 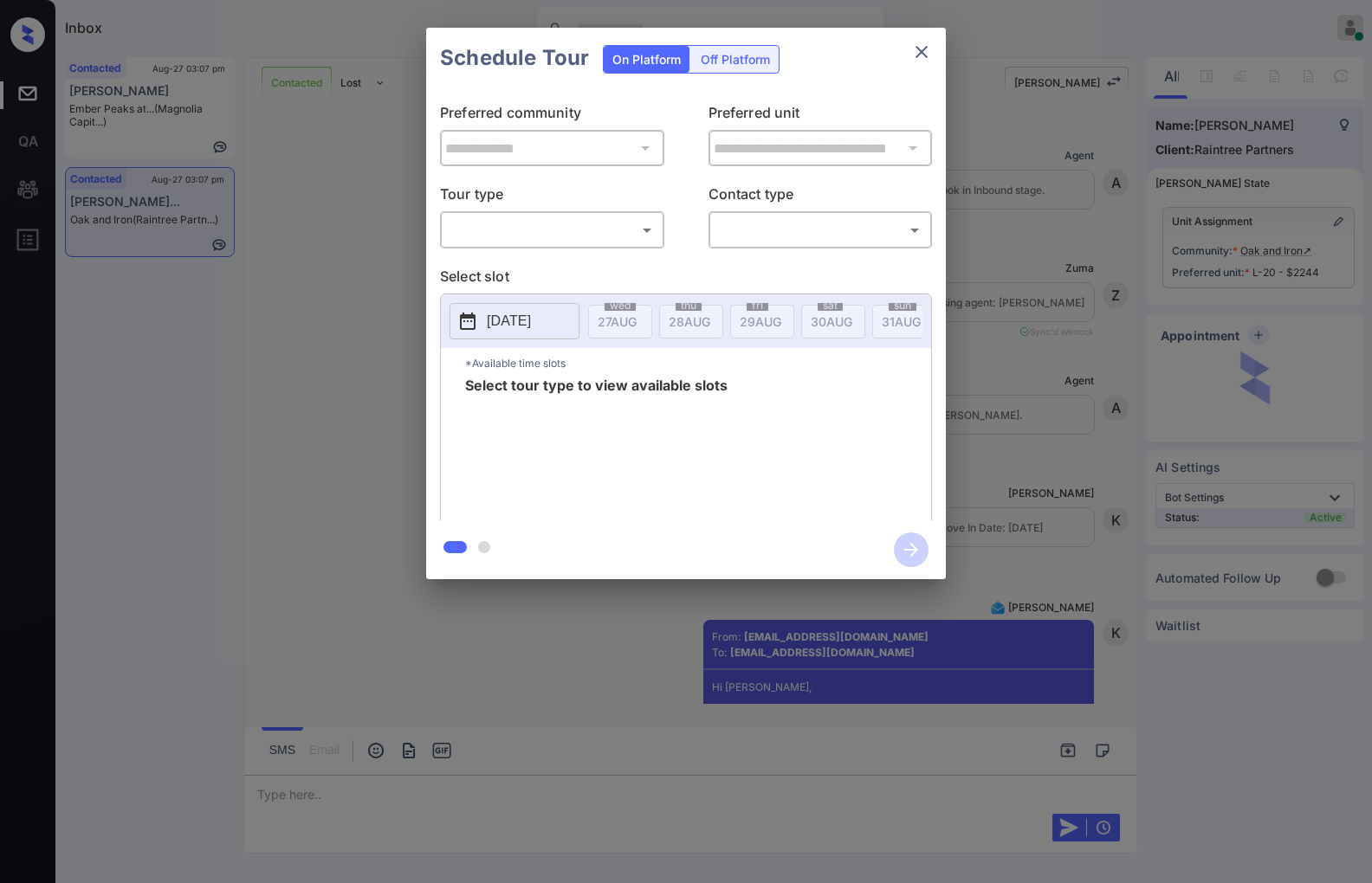 What do you see at coordinates (552, 116) in the screenshot?
I see `p: Preferred community` at bounding box center [552, 116].